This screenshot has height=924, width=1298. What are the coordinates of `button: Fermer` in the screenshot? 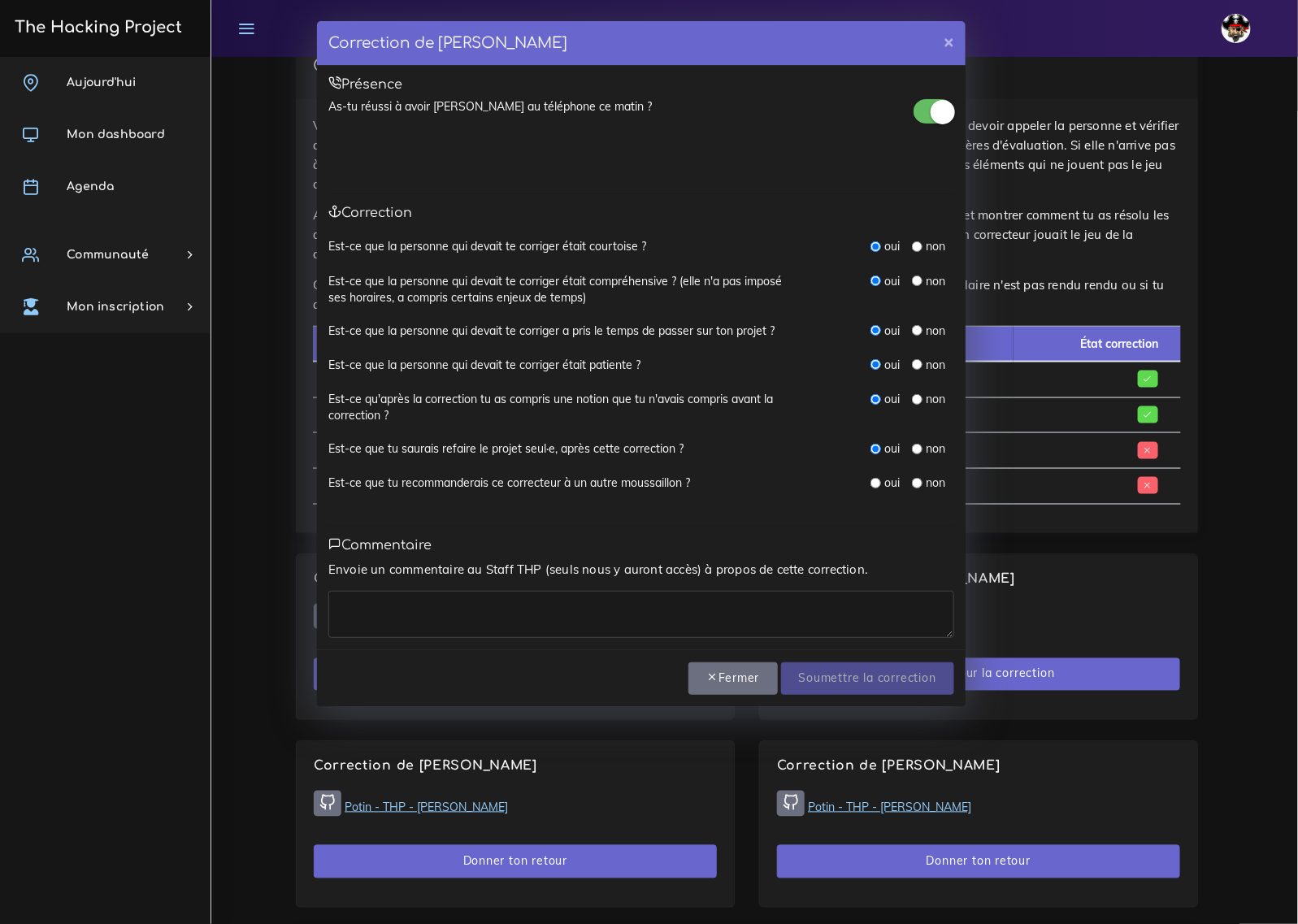 It's located at (733, 678).